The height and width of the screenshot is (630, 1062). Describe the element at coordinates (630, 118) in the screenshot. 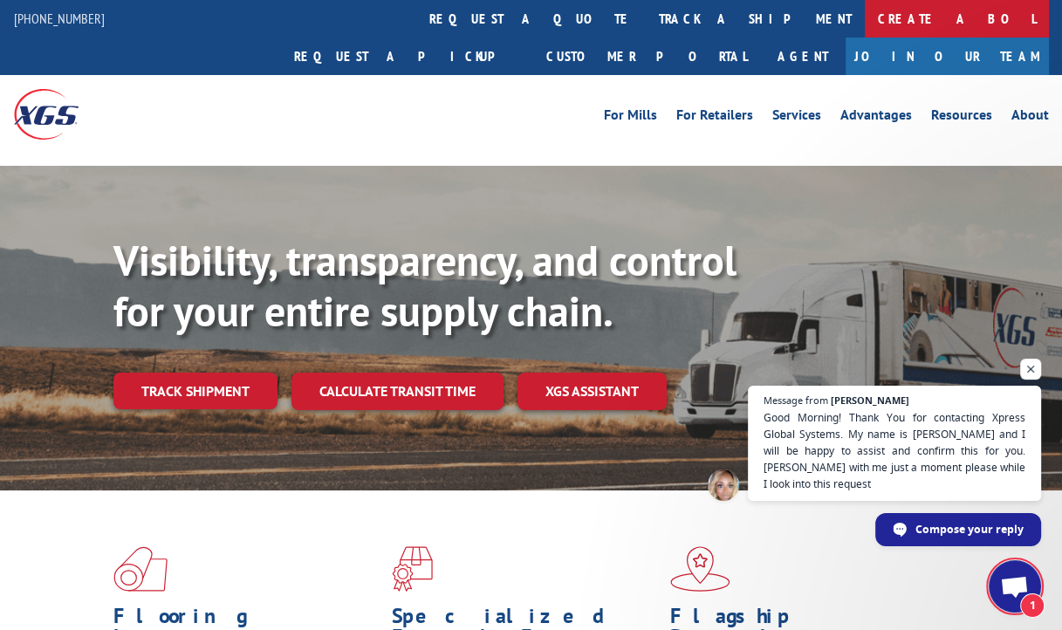

I see `a: For Mills` at that location.